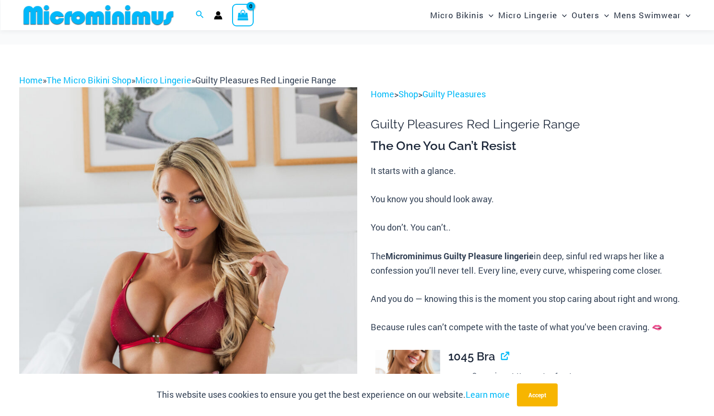 The image size is (714, 416). What do you see at coordinates (527, 15) in the screenshot?
I see `span: Micro Lingerie` at bounding box center [527, 15].